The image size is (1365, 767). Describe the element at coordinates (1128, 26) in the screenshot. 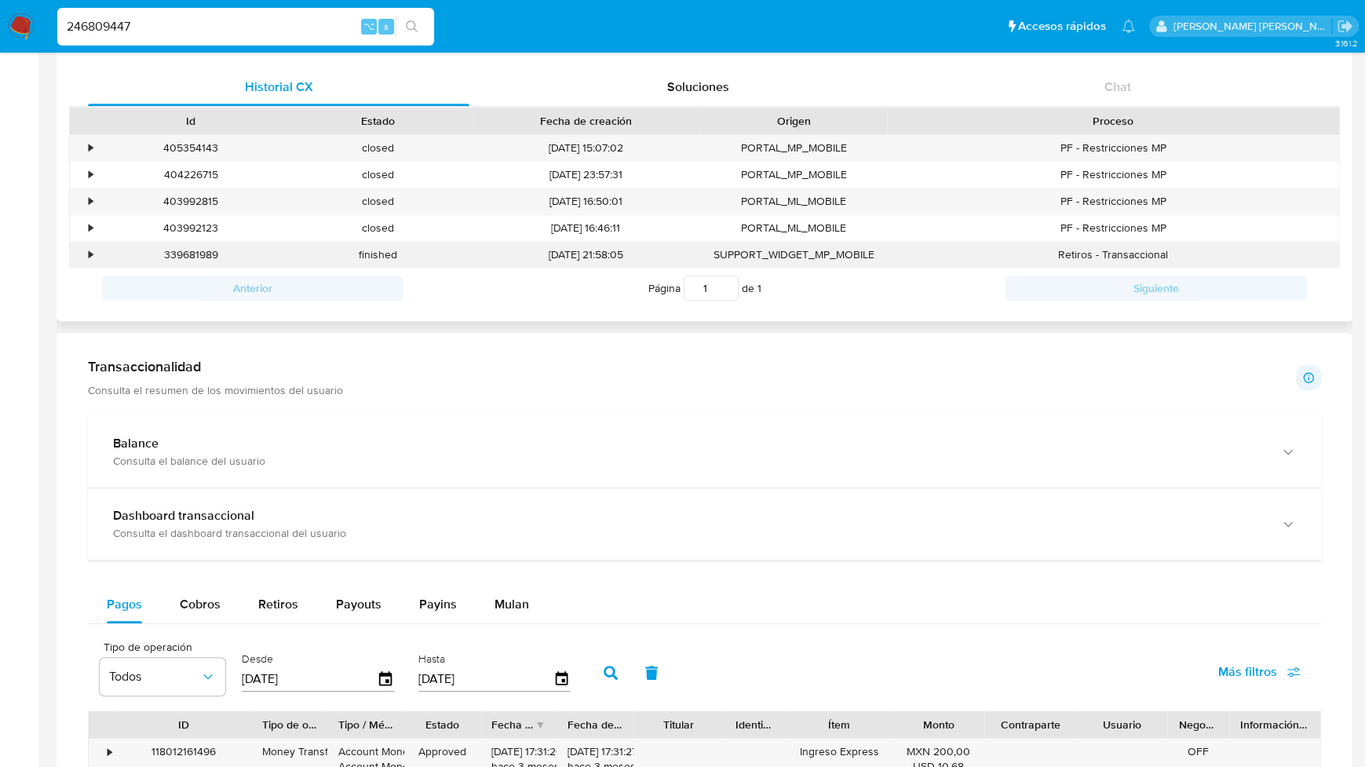

I see `a: Notificaciones` at that location.